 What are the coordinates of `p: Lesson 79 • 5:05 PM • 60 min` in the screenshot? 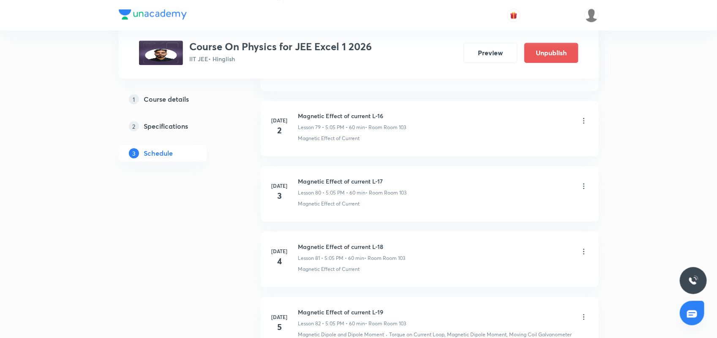 It's located at (332, 128).